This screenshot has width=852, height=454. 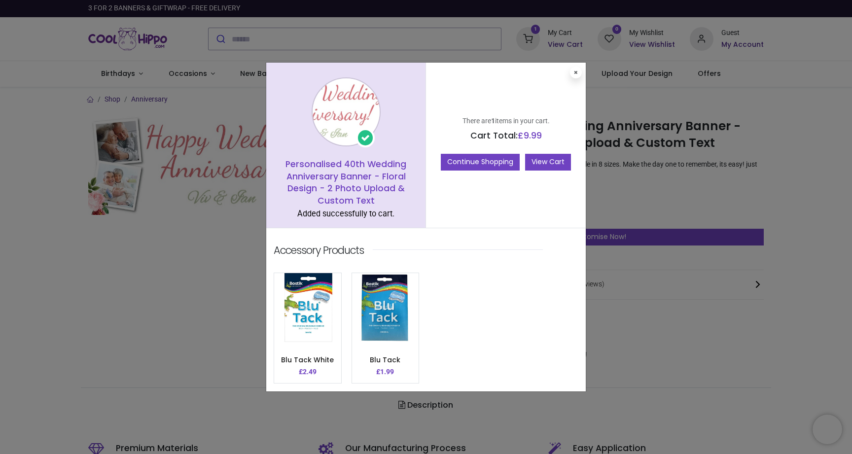 What do you see at coordinates (480, 162) in the screenshot?
I see `button: Continue Shopping` at bounding box center [480, 162].